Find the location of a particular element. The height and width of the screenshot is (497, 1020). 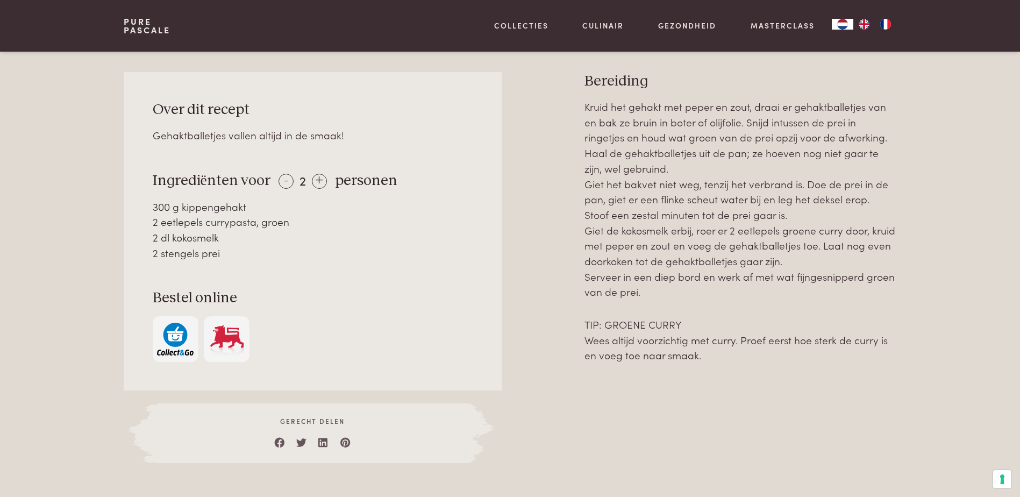

div: 2 dl kokosmelk is located at coordinates (313, 237).